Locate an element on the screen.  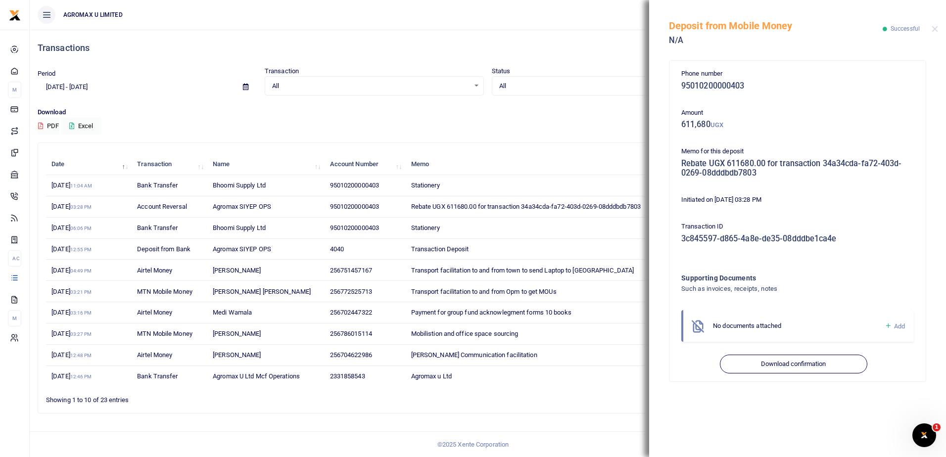
p: Amount is located at coordinates (798, 113).